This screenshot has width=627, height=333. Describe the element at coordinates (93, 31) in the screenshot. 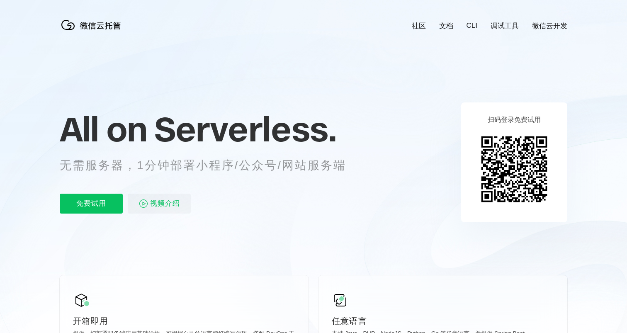

I see `a: 微信云托管` at that location.